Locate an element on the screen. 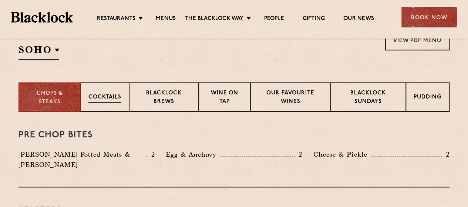 This screenshot has width=468, height=207. p: Wine on Tap is located at coordinates (225, 98).